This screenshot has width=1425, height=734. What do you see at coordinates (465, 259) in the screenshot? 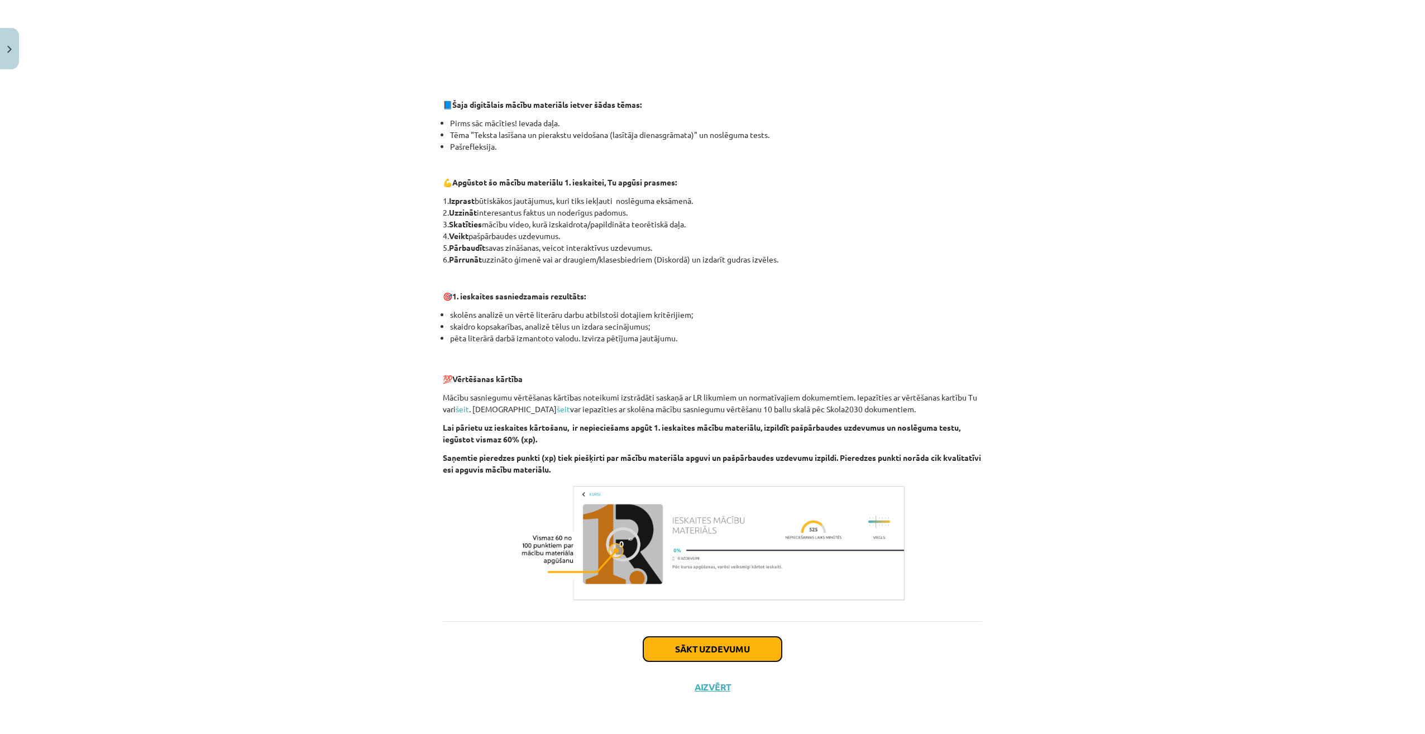
I see `b: Pārrunāt` at bounding box center [465, 259].